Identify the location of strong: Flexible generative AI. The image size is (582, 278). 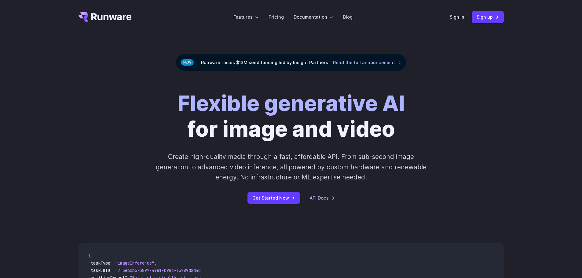
(291, 103).